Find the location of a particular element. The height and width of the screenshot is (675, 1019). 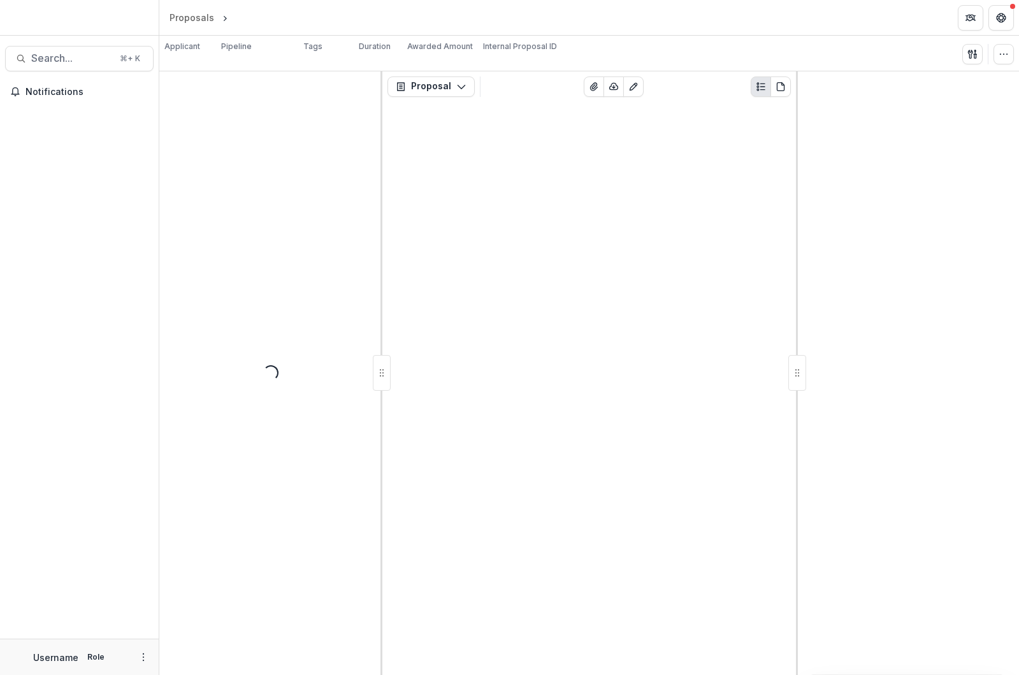

button: Proposal is located at coordinates (431, 87).